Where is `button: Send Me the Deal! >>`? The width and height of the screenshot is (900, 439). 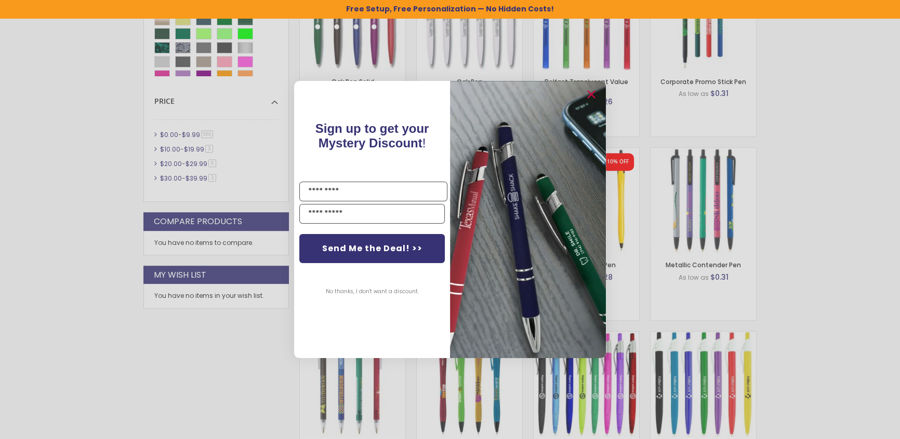
button: Send Me the Deal! >> is located at coordinates (372, 249).